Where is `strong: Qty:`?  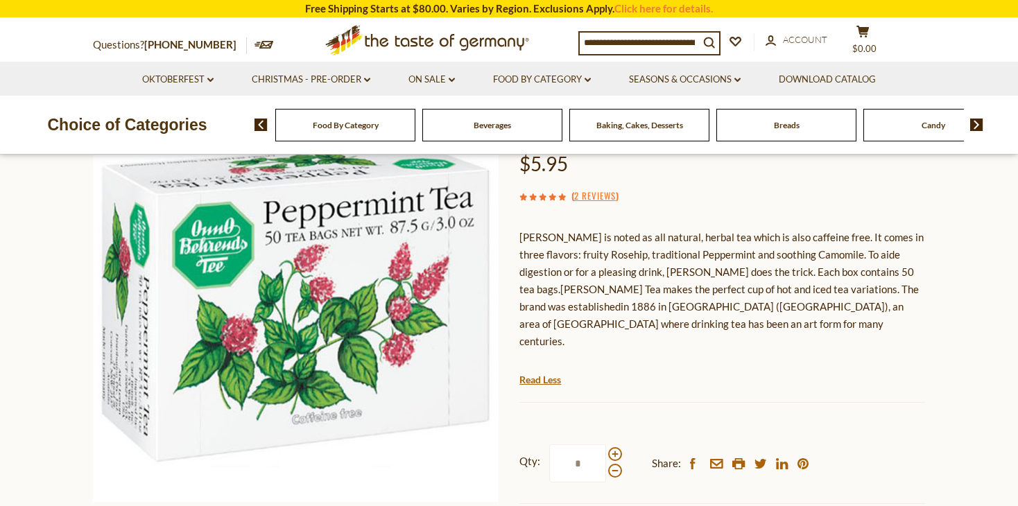
strong: Qty: is located at coordinates (530, 461).